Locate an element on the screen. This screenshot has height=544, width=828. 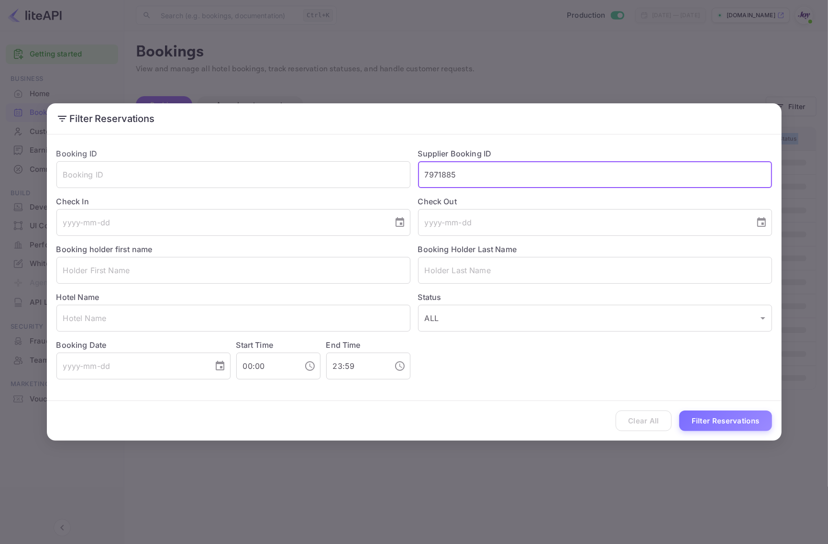
h2: Filter Reservations is located at coordinates (414, 119).